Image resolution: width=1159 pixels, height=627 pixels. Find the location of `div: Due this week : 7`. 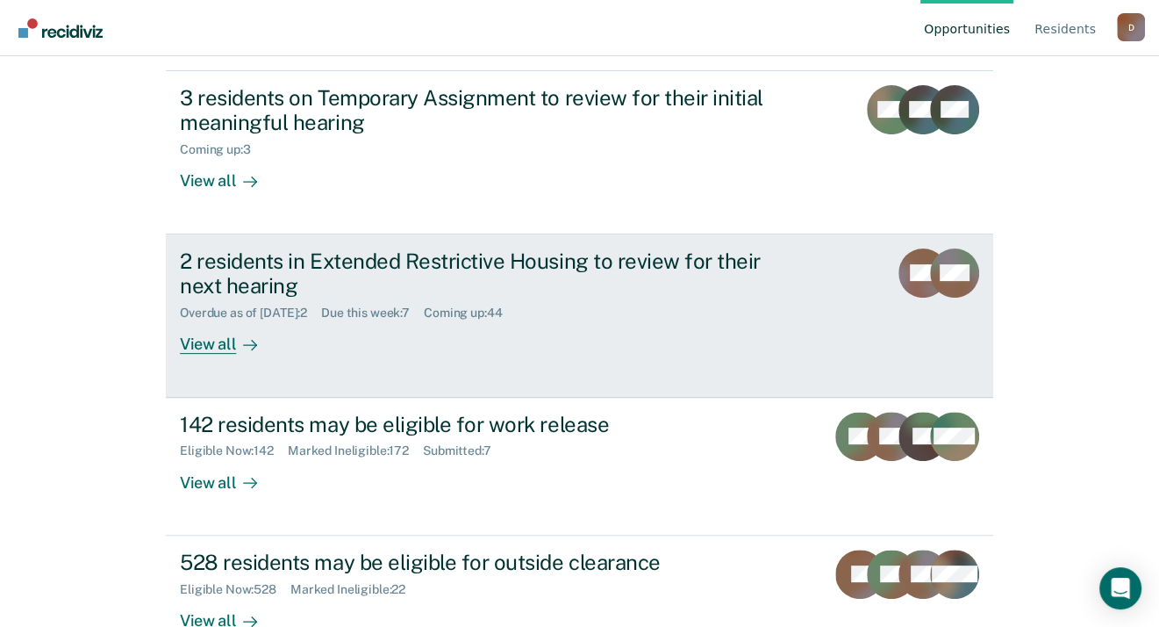

div: Due this week : 7 is located at coordinates (372, 312).